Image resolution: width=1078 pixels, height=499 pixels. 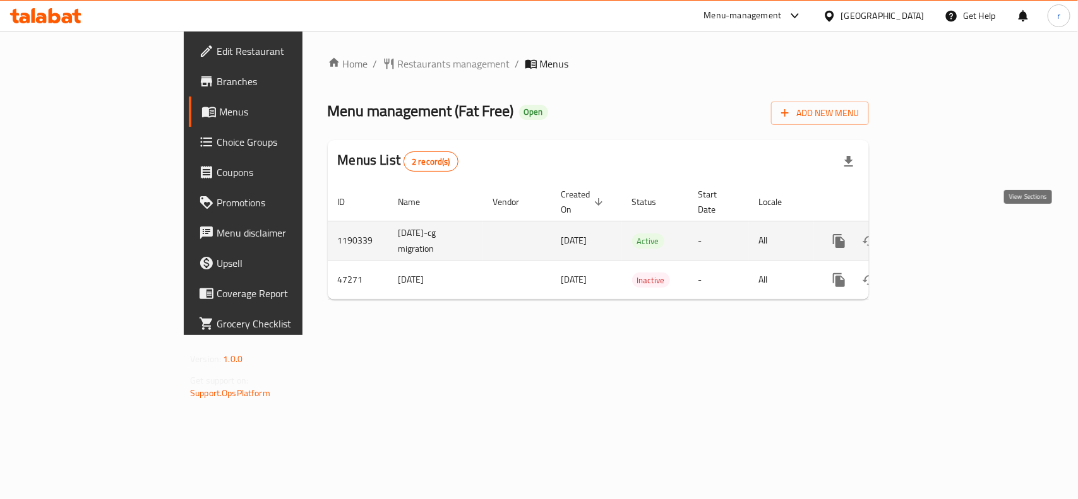 I want to click on span: Promotions, so click(x=285, y=203).